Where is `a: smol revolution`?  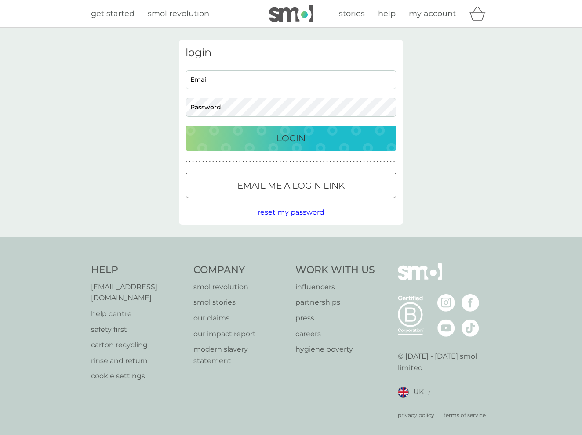 a: smol revolution is located at coordinates (240, 287).